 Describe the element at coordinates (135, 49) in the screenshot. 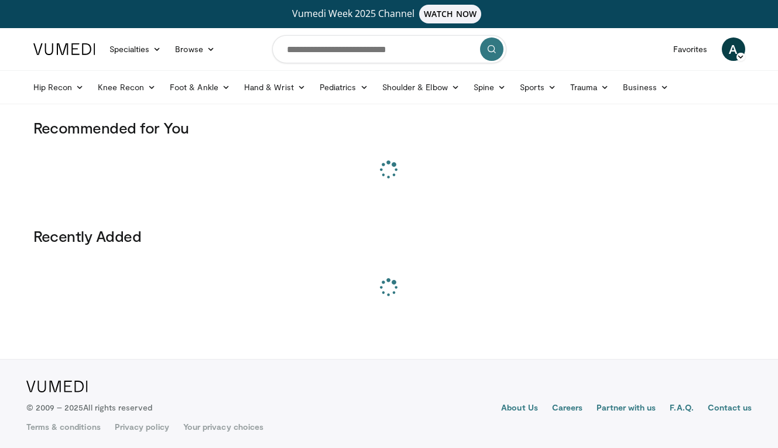

I see `a: Specialties` at that location.